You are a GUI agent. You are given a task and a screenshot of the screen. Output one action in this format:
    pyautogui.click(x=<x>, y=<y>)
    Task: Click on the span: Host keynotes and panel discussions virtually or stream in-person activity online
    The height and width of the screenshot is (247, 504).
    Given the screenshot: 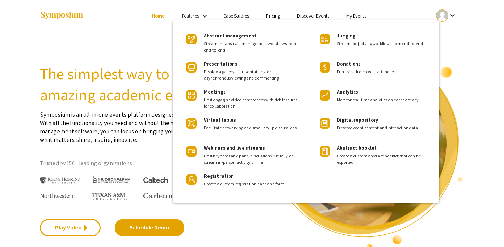 What is the action you would take?
    pyautogui.click(x=251, y=159)
    